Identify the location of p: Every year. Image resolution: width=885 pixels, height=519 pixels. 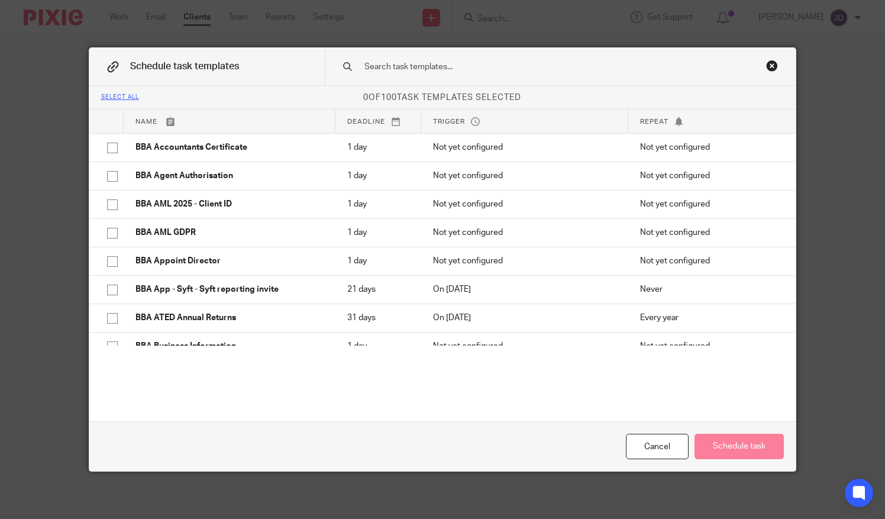
(709, 318).